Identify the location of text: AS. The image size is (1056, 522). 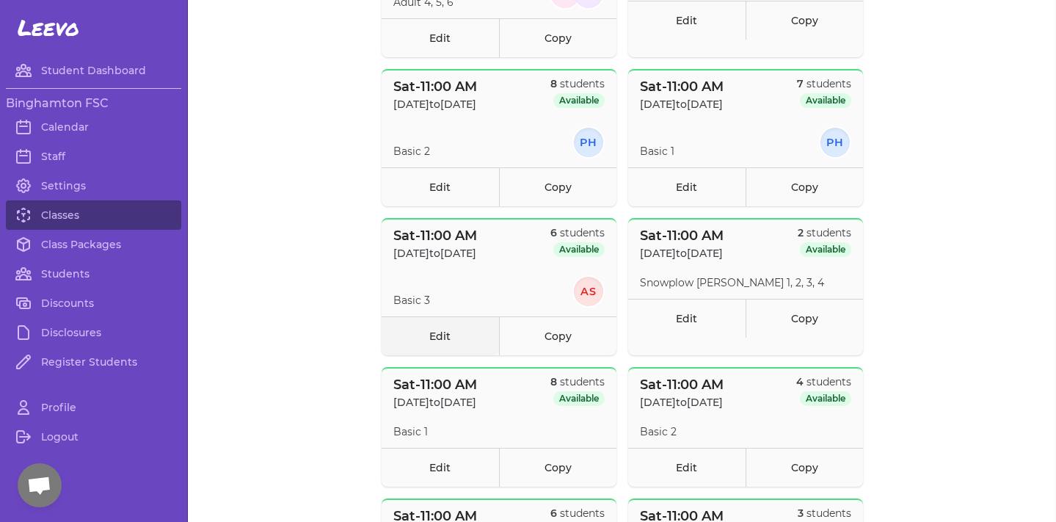
(588, 291).